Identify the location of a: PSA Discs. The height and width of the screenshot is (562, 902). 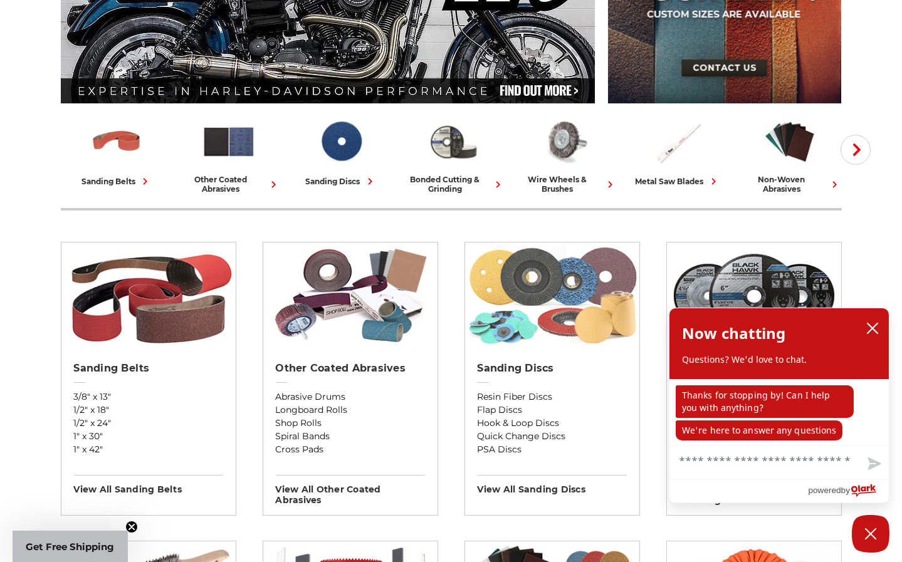
(552, 449).